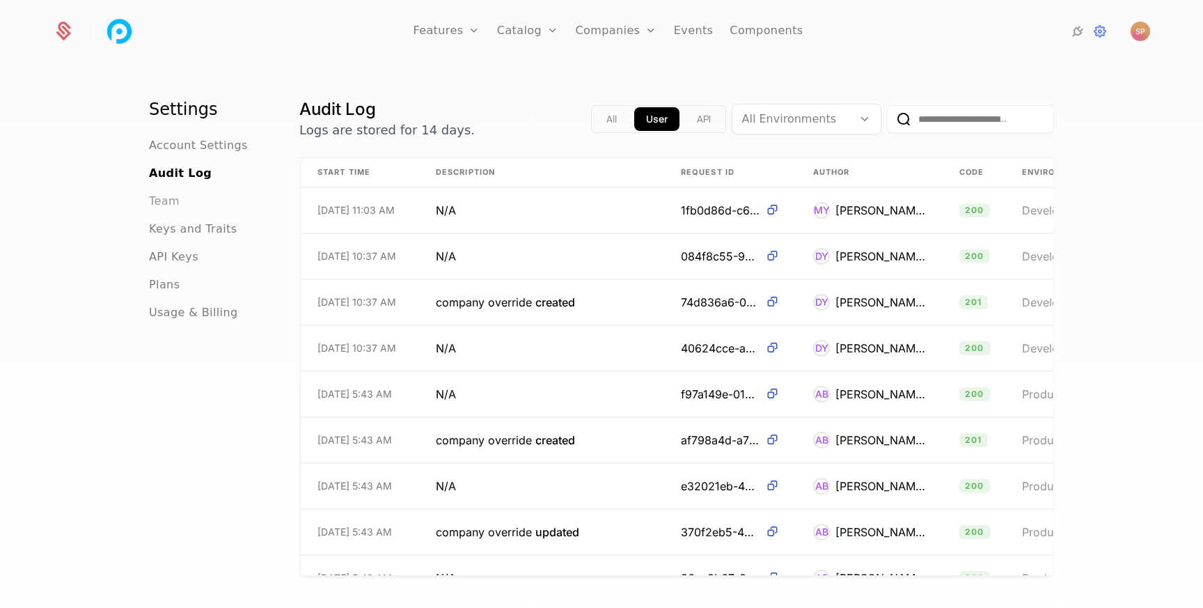 The image size is (1203, 608). I want to click on a: Account Settings, so click(198, 146).